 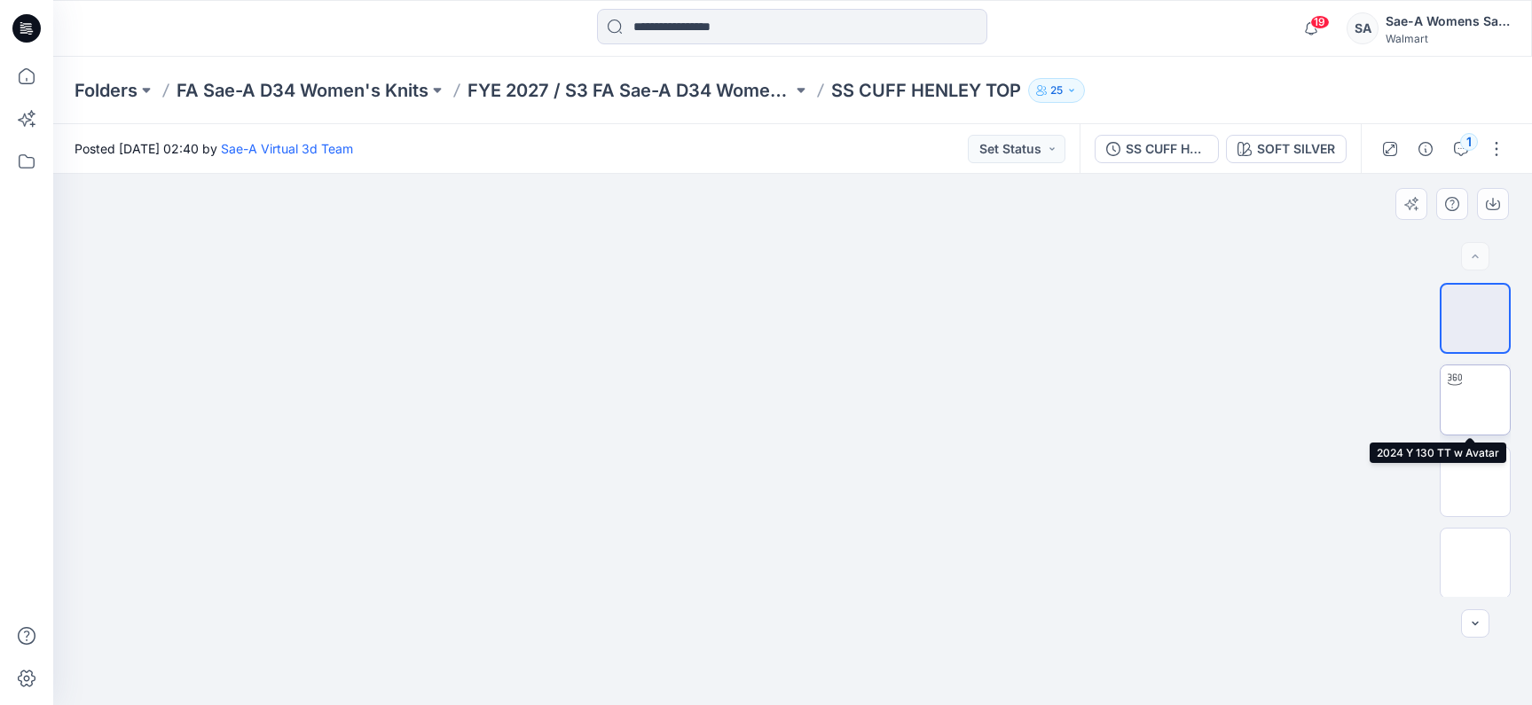 What do you see at coordinates (106, 91) in the screenshot?
I see `p: Folders` at bounding box center [106, 91].